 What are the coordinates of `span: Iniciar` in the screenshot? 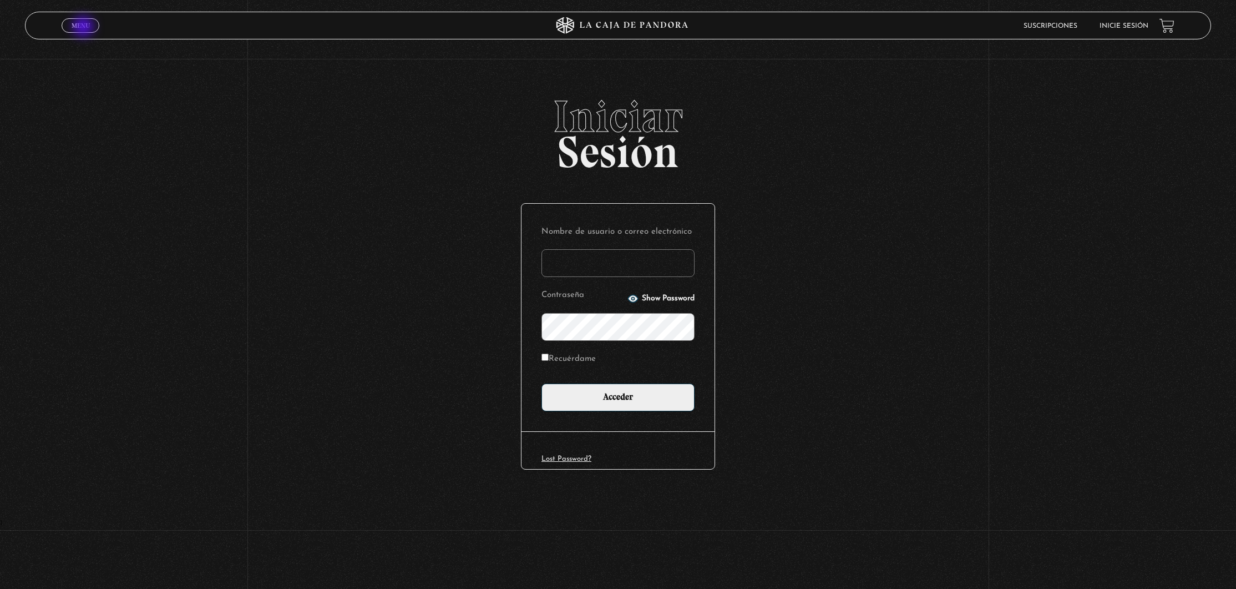 It's located at (618, 117).